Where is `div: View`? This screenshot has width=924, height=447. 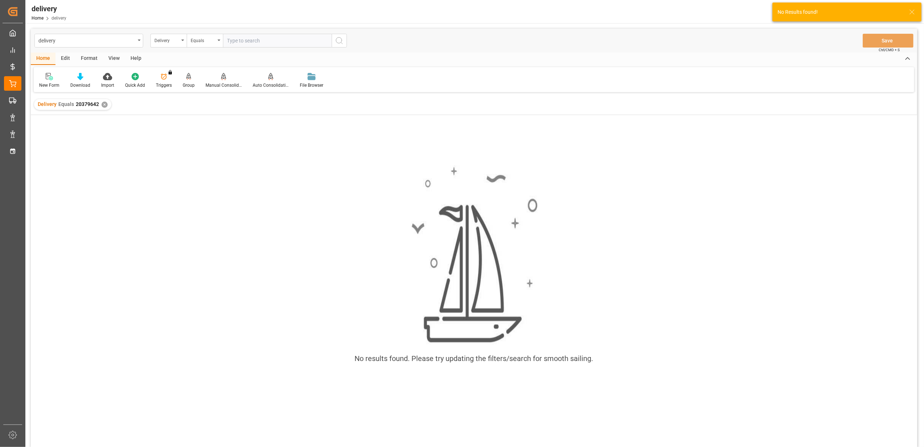
div: View is located at coordinates (114, 59).